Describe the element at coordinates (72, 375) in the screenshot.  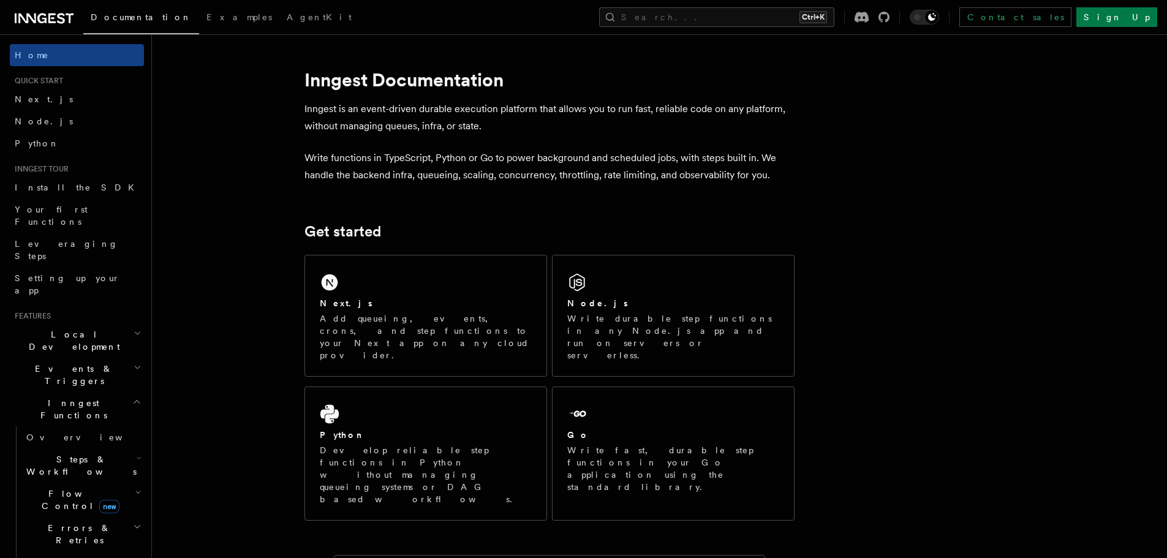
I see `span: Events & Triggers` at that location.